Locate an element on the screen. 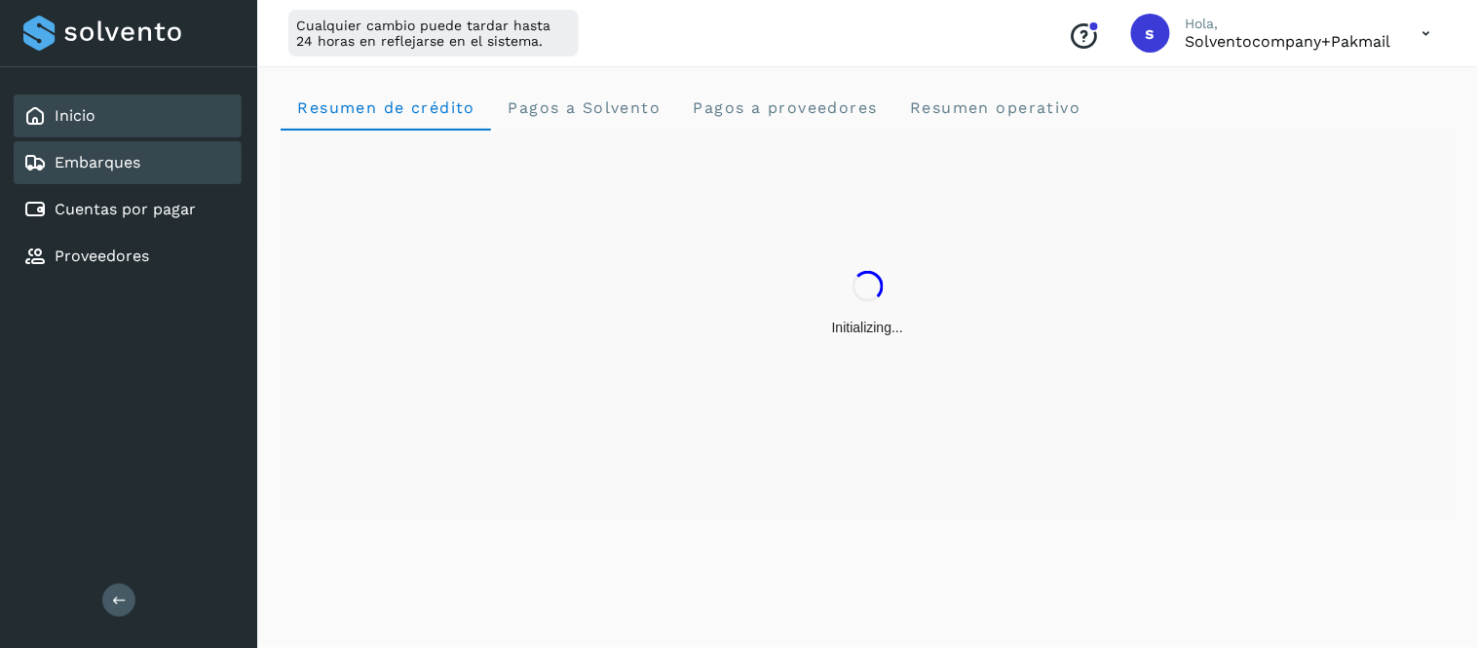 This screenshot has width=1478, height=648. a: Inicio is located at coordinates (75, 115).